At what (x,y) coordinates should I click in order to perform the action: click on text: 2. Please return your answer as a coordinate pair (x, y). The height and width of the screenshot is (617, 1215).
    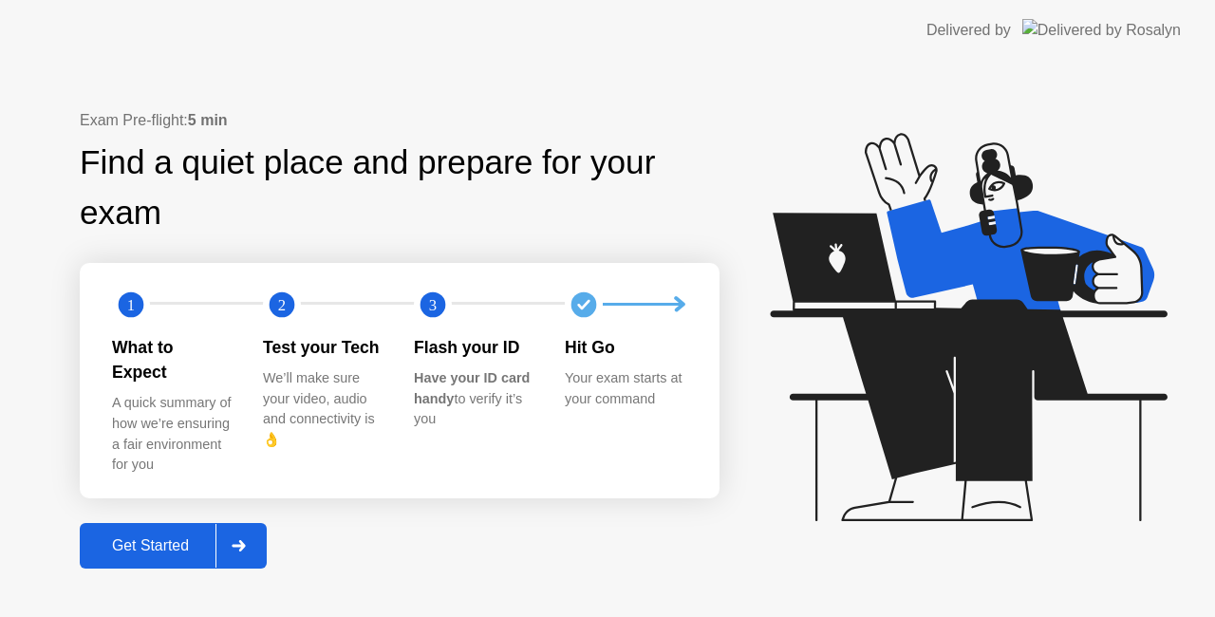
    Looking at the image, I should click on (282, 304).